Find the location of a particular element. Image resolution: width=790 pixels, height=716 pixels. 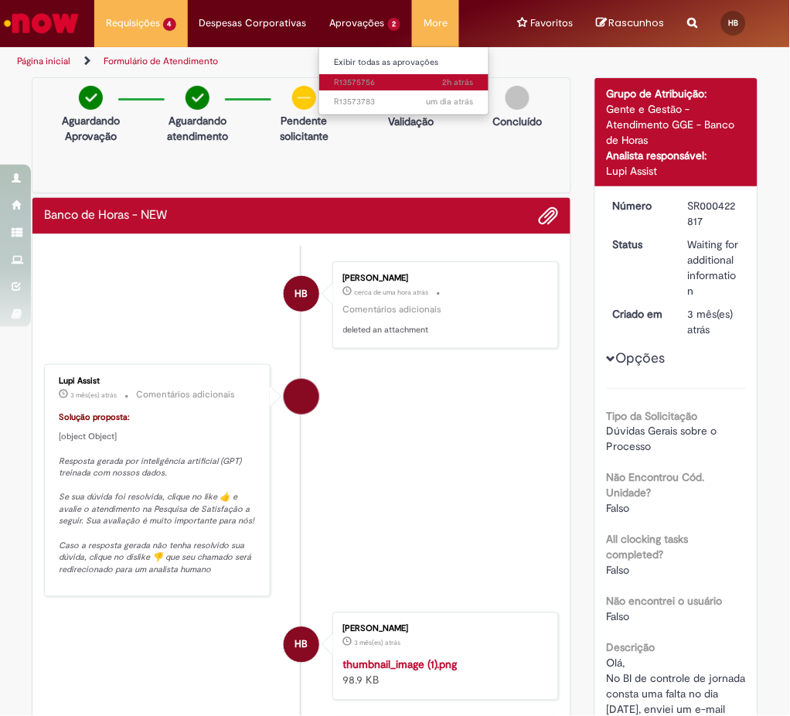

img: ServiceNow is located at coordinates (41, 23).